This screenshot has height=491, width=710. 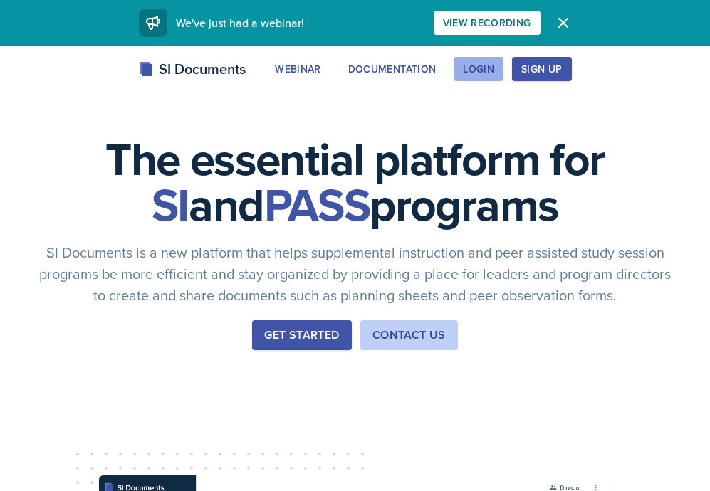 I want to click on button: Get Started, so click(x=301, y=335).